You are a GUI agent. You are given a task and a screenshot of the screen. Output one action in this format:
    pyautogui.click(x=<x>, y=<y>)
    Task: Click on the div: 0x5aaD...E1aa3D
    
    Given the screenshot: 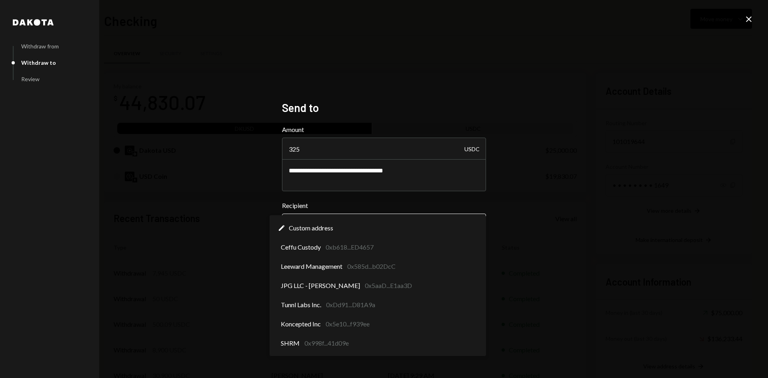 What is the action you would take?
    pyautogui.click(x=388, y=286)
    